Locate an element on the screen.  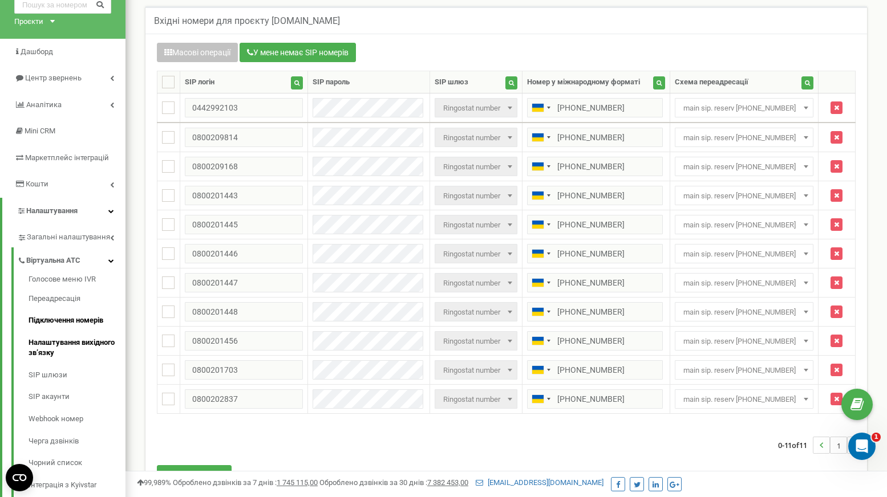
th: SIP пароль is located at coordinates (369, 82).